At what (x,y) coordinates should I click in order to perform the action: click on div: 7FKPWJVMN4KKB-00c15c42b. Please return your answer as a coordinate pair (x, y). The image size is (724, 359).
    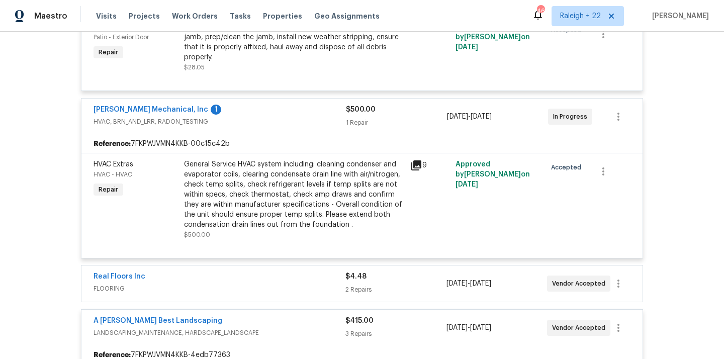
    Looking at the image, I should click on (362, 144).